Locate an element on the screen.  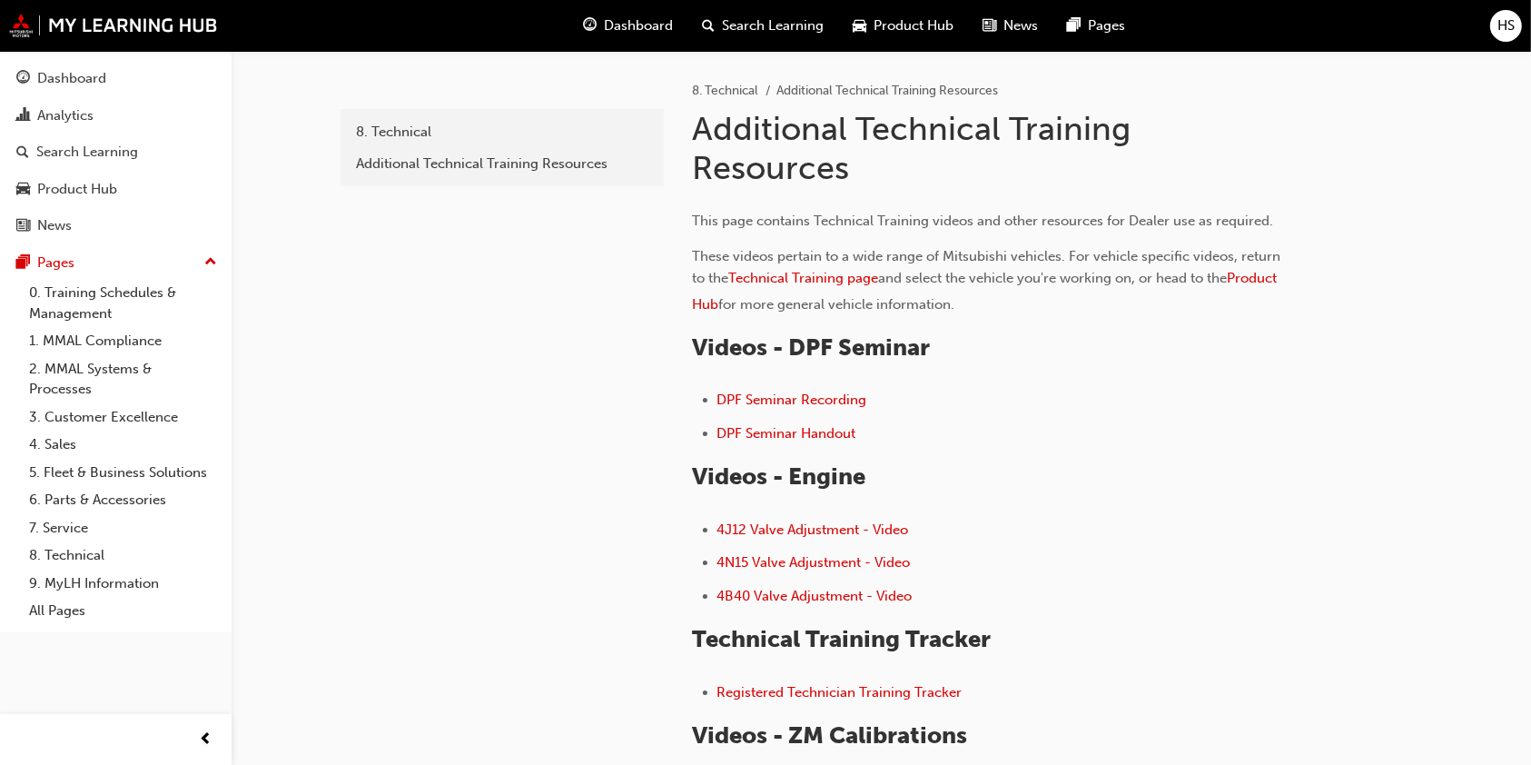
a: 7. Service is located at coordinates (123, 528).